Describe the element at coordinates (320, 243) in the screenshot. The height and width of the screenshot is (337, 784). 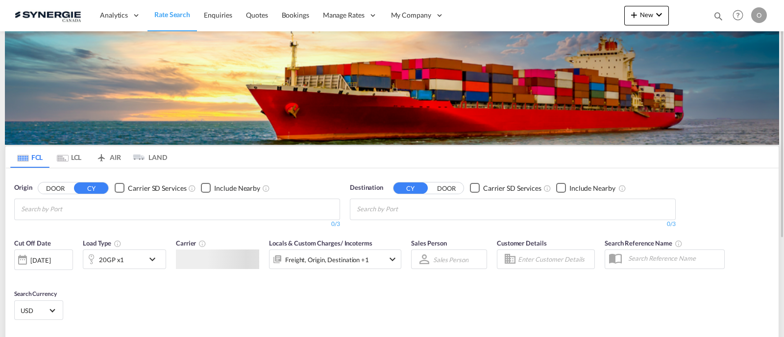
I see `span: Locals & Custom Charges` at that location.